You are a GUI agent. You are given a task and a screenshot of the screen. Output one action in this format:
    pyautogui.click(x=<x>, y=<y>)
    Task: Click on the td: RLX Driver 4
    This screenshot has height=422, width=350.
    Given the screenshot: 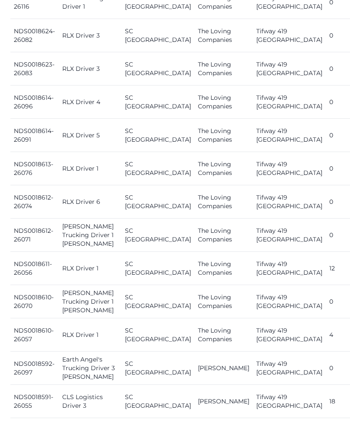 What is the action you would take?
    pyautogui.click(x=90, y=102)
    